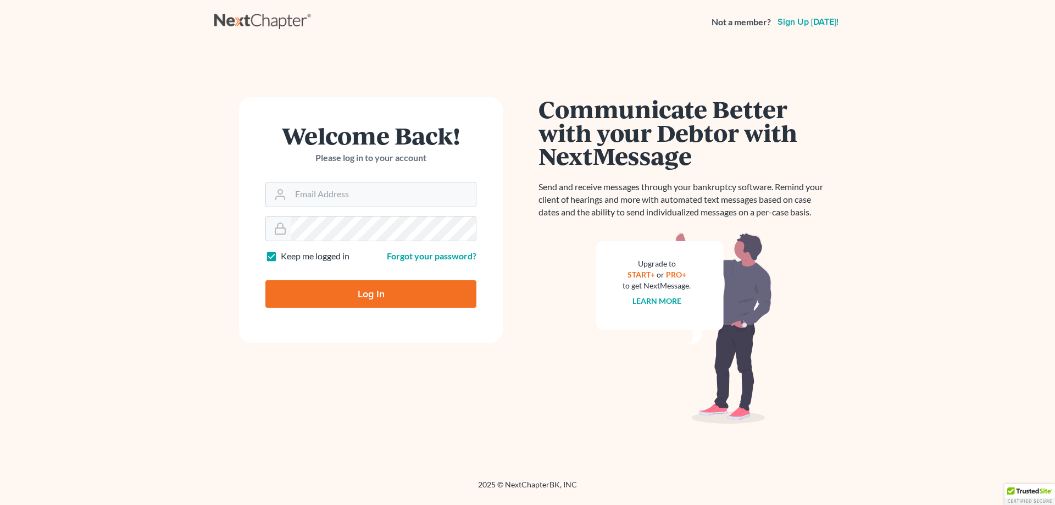  What do you see at coordinates (383, 194) in the screenshot?
I see `input: Email Address` at bounding box center [383, 194].